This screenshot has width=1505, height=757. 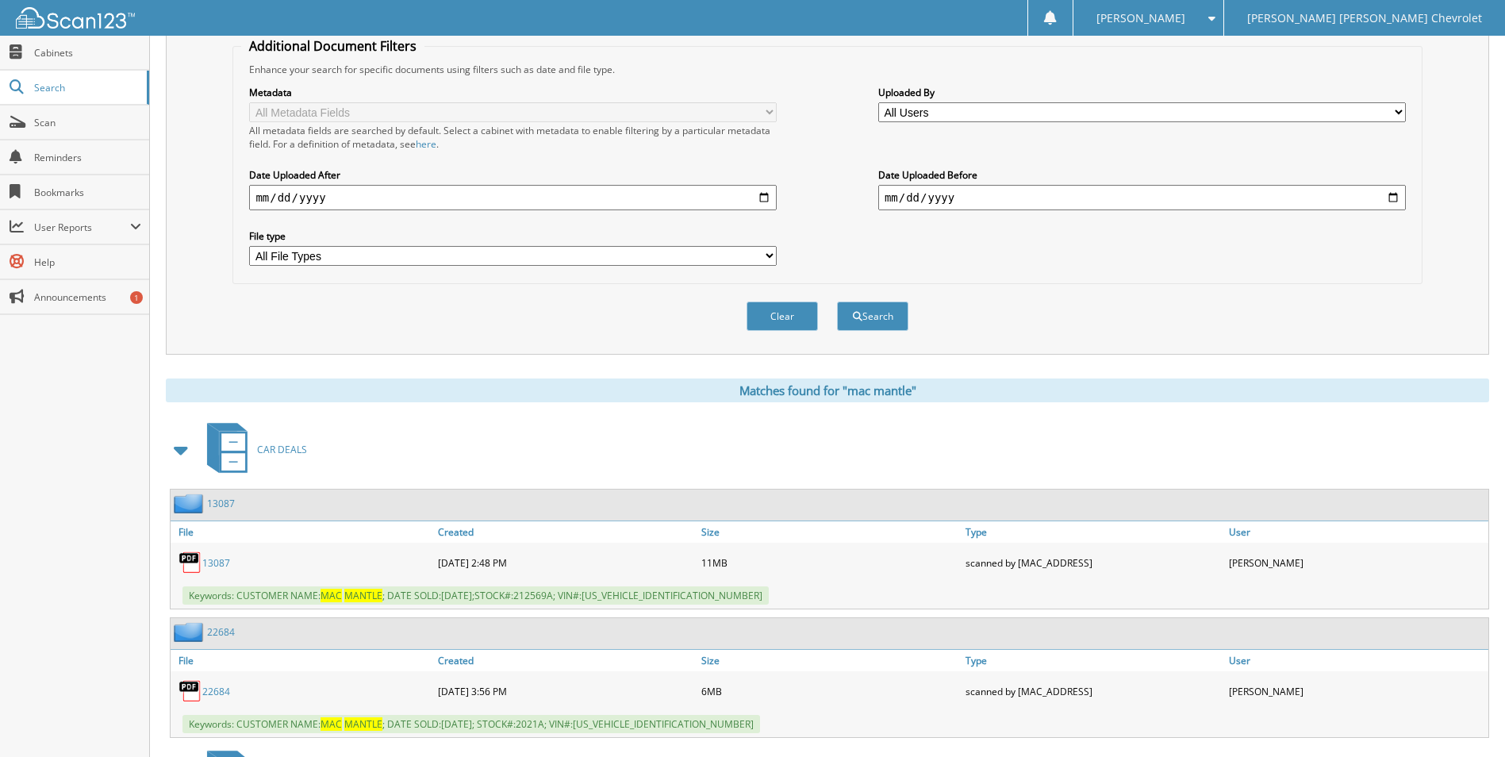 I want to click on a: here, so click(x=426, y=144).